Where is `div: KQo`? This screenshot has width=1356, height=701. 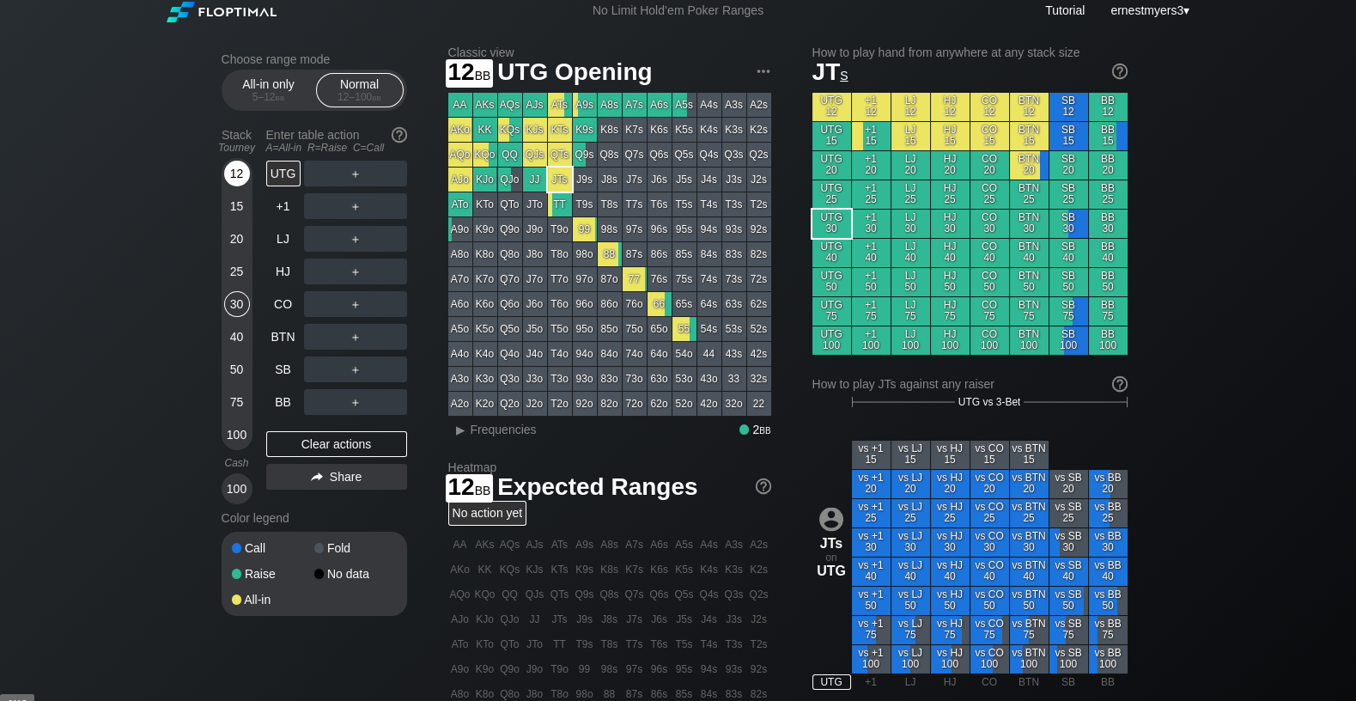
div: KQo is located at coordinates (485, 155).